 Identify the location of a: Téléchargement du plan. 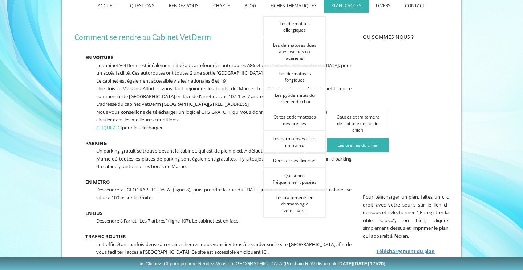
(405, 251).